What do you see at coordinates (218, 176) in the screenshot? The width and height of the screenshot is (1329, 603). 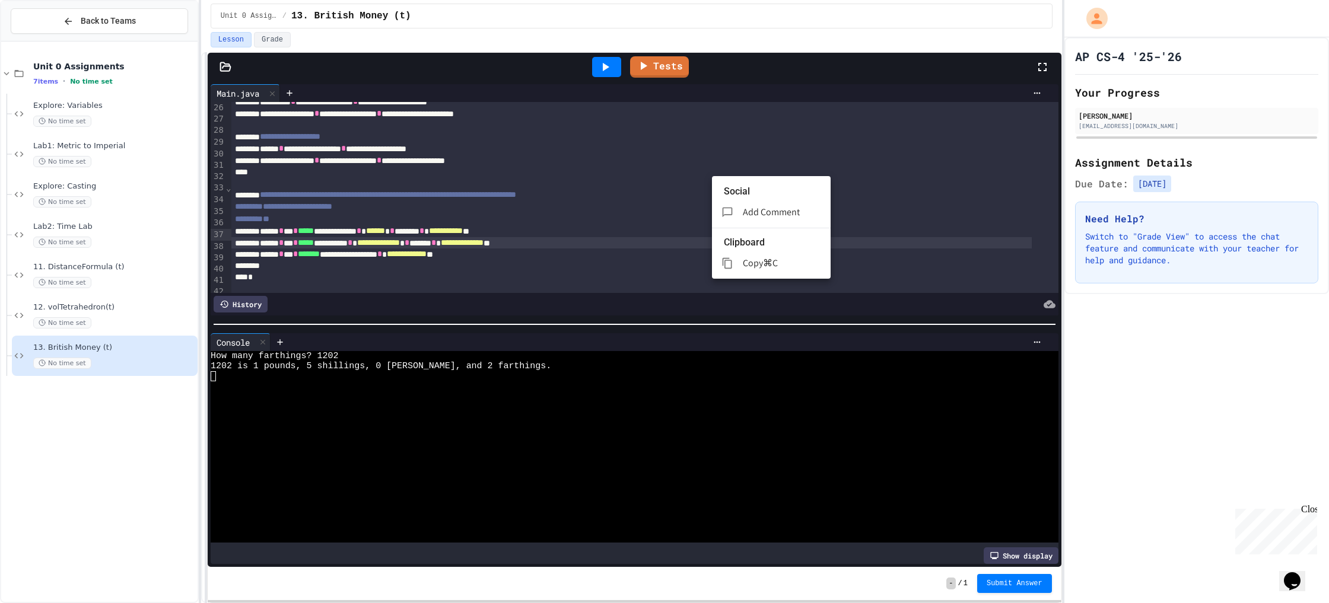 I see `div: 32` at bounding box center [218, 176].